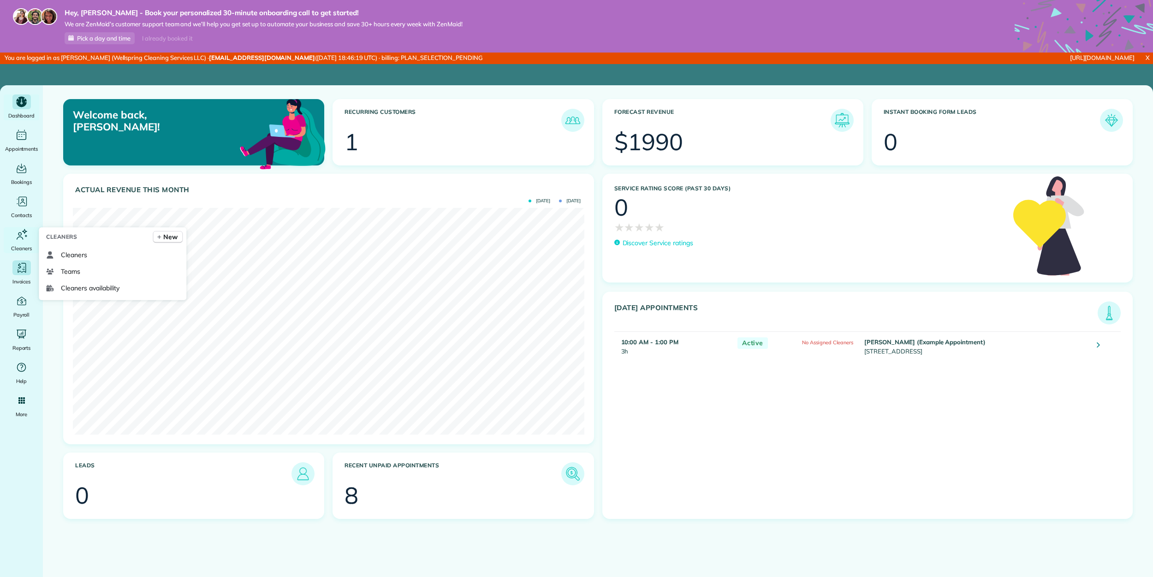  What do you see at coordinates (21, 215) in the screenshot?
I see `span: Contacts` at bounding box center [21, 215].